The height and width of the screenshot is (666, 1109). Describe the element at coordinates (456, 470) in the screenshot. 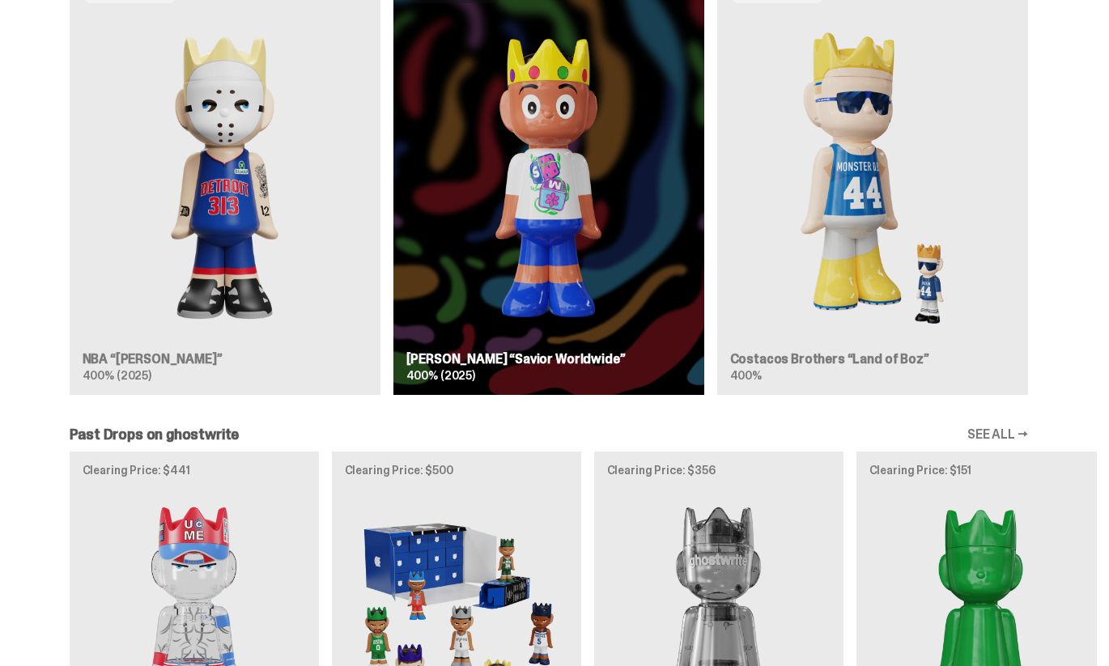

I see `p: Clearing Price: $500` at that location.